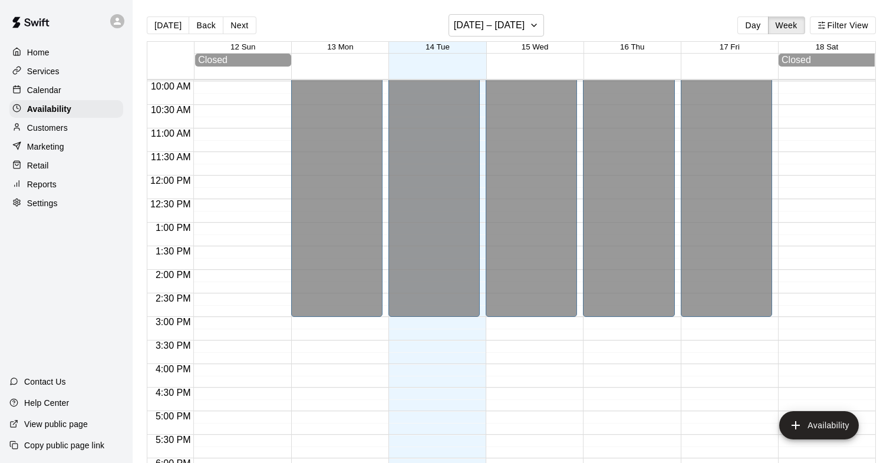 The image size is (890, 463). I want to click on button: 15 Wed, so click(535, 47).